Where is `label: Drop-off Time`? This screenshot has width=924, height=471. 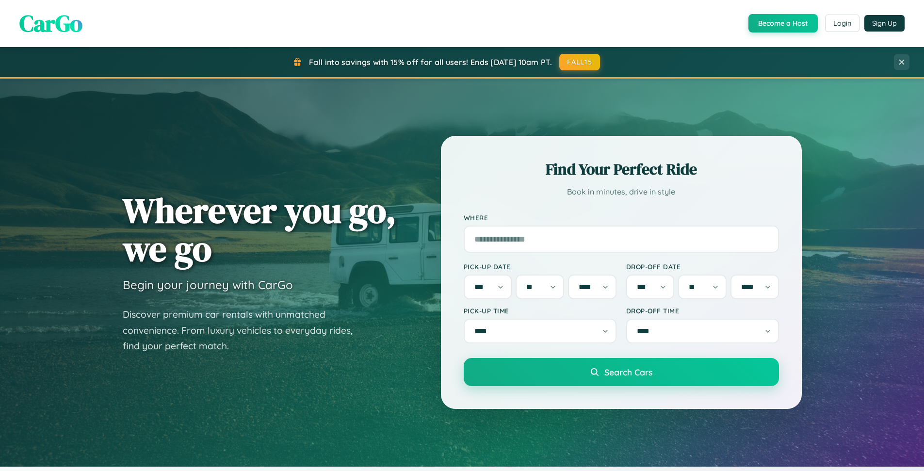
label: Drop-off Time is located at coordinates (702, 310).